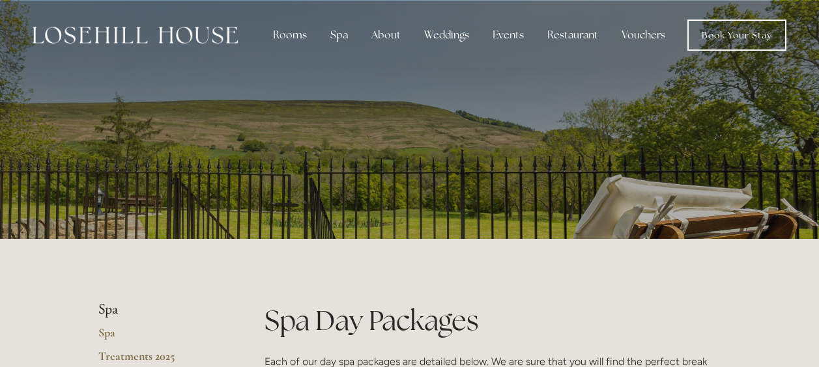 This screenshot has height=367, width=819. I want to click on h1: Spa Day Packages, so click(493, 321).